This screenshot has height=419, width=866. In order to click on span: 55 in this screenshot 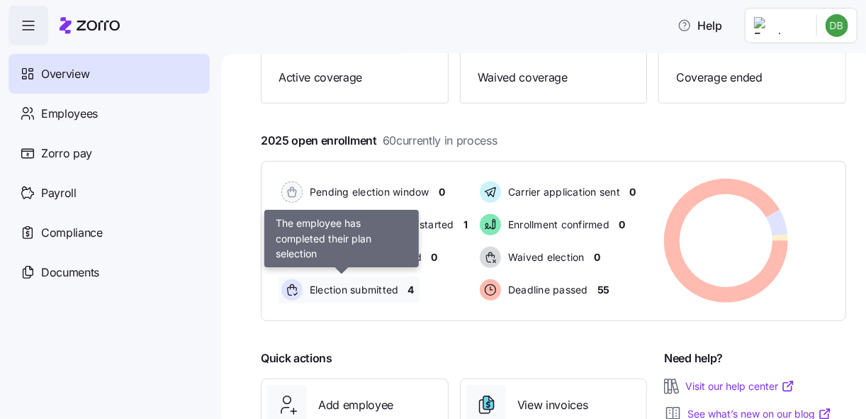, I will do `click(603, 290)`.